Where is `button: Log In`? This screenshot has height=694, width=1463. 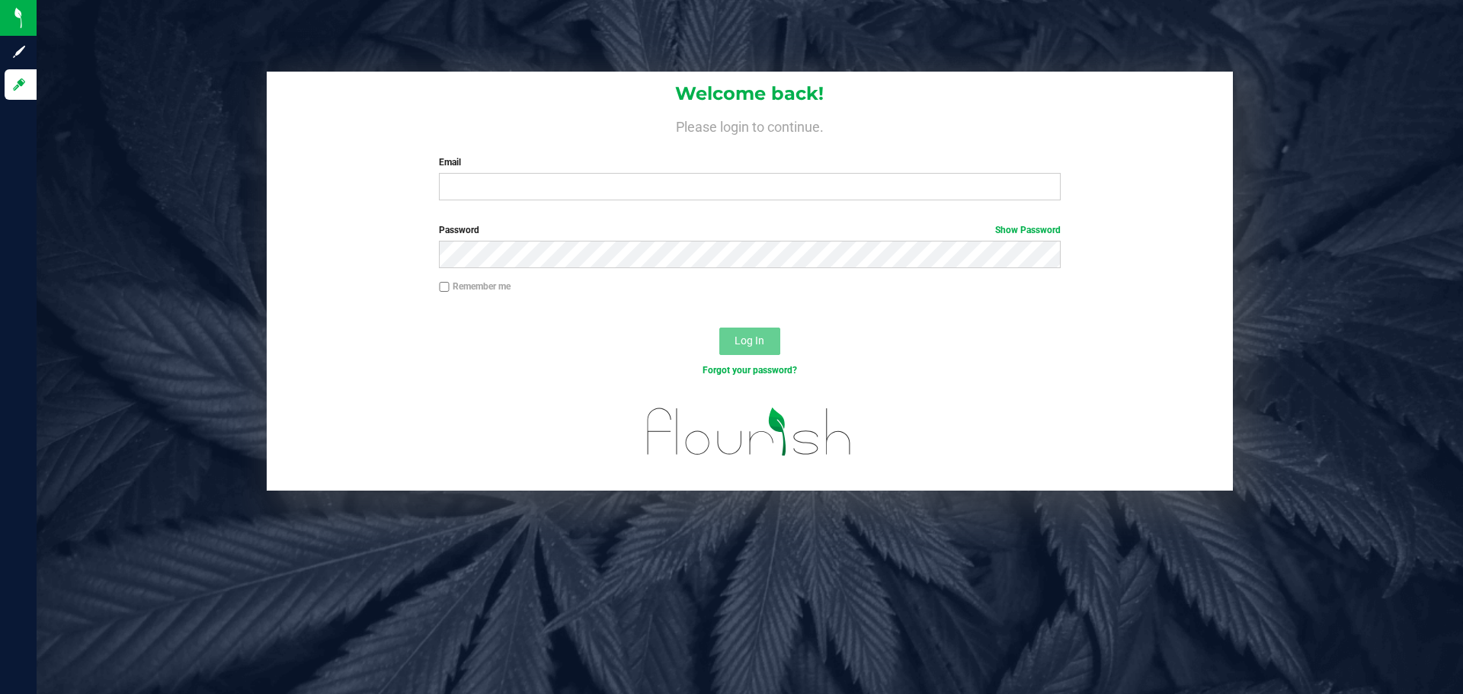
button: Log In is located at coordinates (750, 341).